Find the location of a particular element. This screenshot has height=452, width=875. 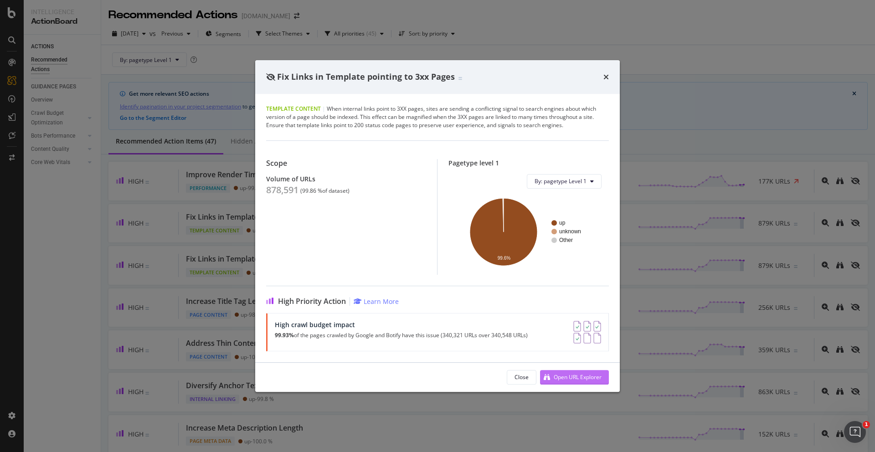

div: Scope is located at coordinates (346, 163).